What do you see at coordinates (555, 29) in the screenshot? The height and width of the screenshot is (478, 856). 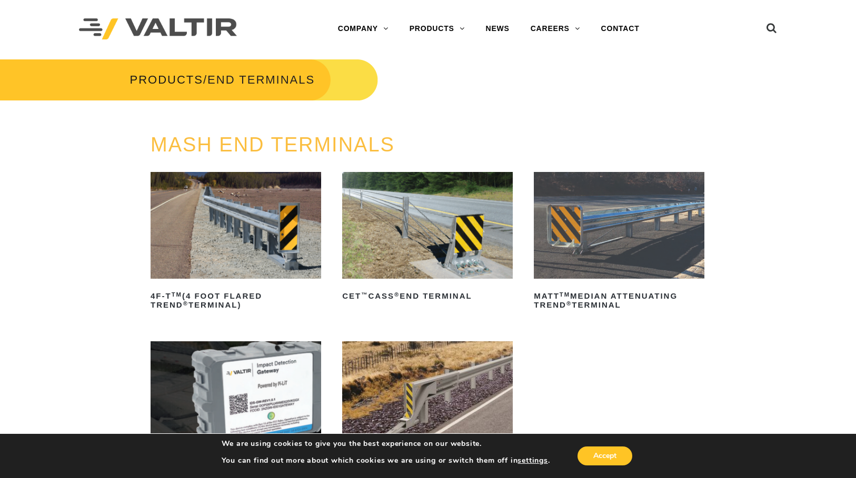 I see `a: CAREERS` at bounding box center [555, 29].